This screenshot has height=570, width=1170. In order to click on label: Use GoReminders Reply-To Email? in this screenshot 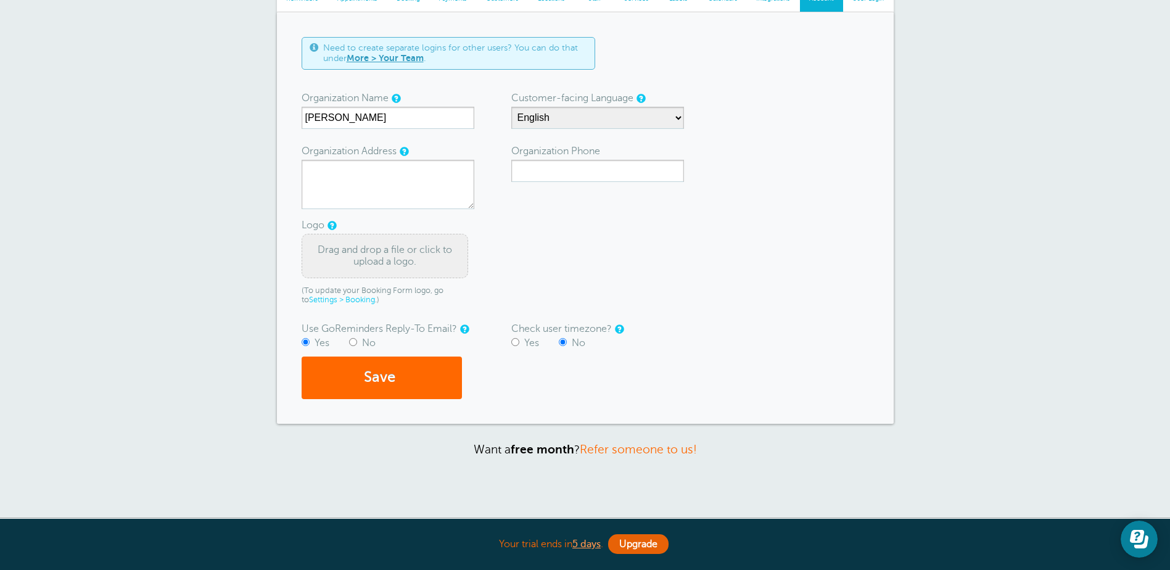, I will do `click(379, 329)`.